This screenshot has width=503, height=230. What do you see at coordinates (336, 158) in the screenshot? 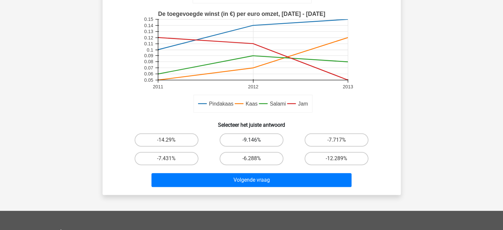
I see `label: -12.289%` at bounding box center [336, 158].